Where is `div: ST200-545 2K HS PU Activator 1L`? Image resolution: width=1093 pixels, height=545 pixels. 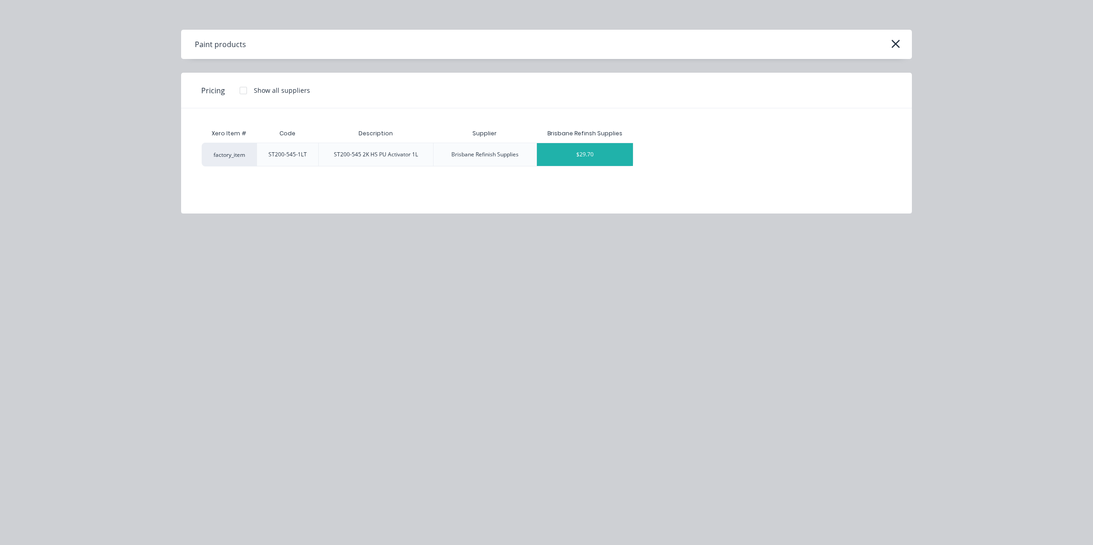
div: ST200-545 2K HS PU Activator 1L is located at coordinates (376, 155).